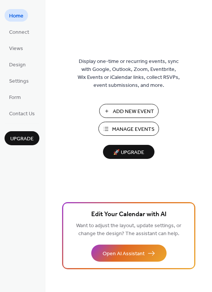 Image resolution: width=212 pixels, height=292 pixels. I want to click on span: Edit Your Calendar with AI, so click(129, 215).